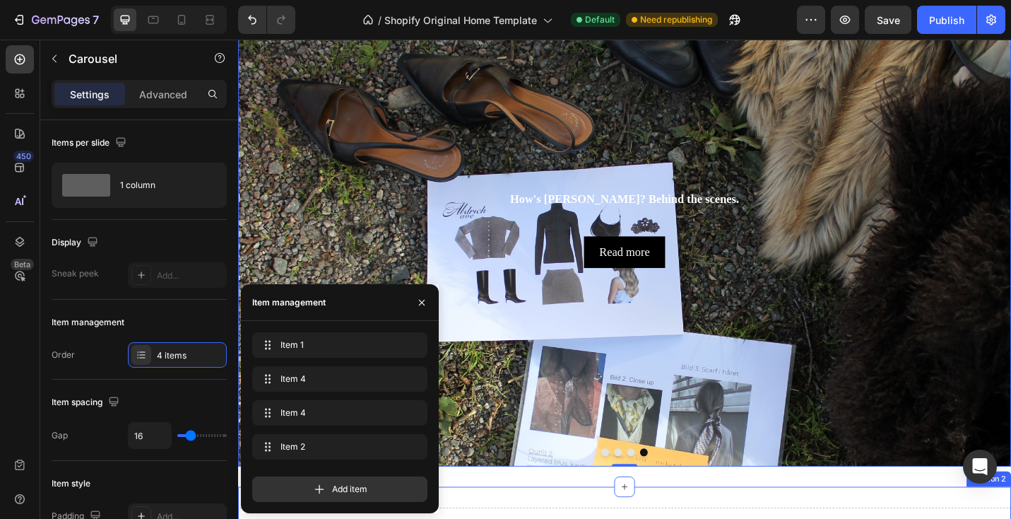  I want to click on div: Item style, so click(71, 483).